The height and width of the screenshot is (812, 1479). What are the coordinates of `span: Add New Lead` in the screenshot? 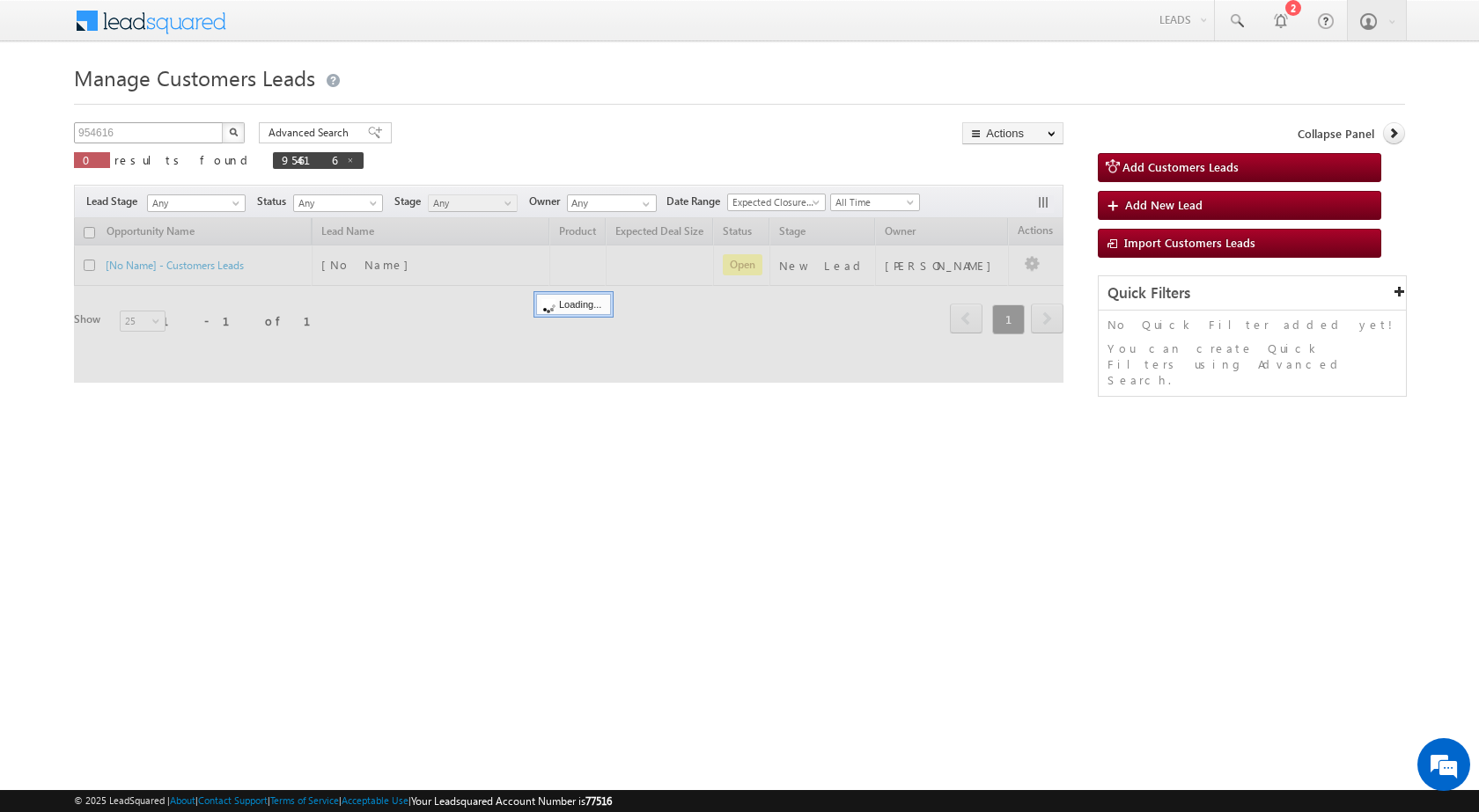 It's located at (1164, 204).